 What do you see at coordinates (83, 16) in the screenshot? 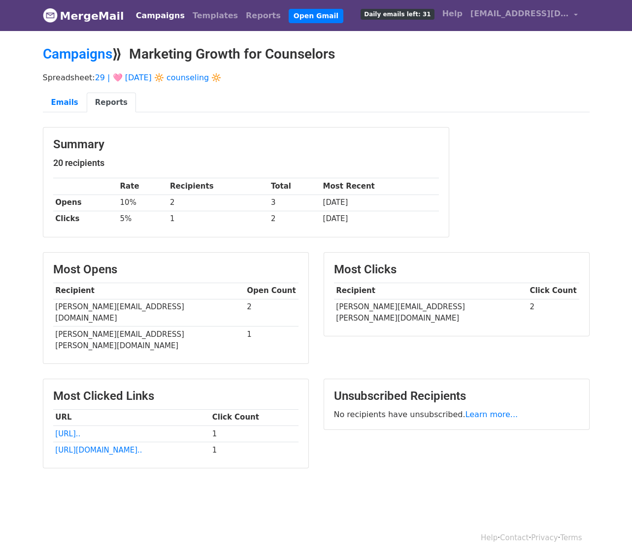
I see `a: MergeMail` at bounding box center [83, 16].